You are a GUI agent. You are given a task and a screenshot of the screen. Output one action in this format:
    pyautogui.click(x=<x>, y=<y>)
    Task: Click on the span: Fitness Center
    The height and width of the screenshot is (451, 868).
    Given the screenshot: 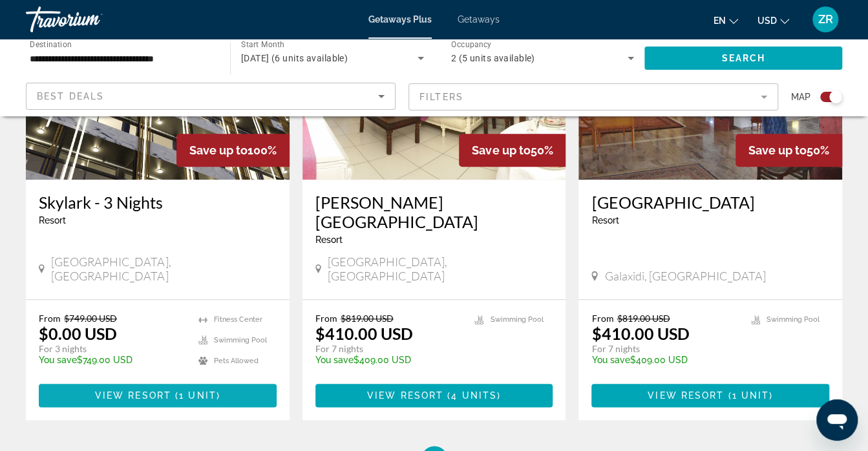 What is the action you would take?
    pyautogui.click(x=238, y=319)
    